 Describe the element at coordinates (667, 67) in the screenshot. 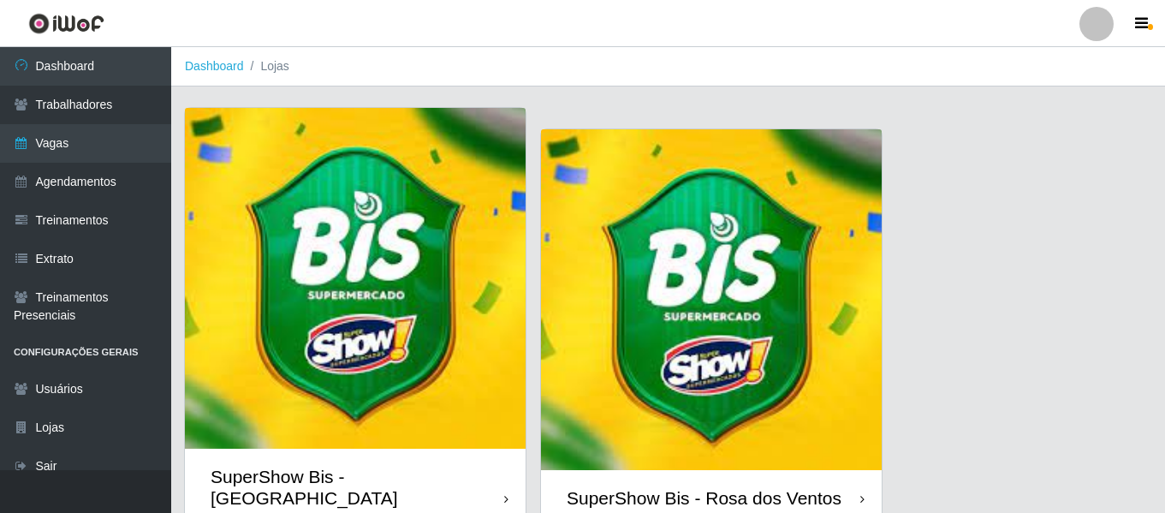

I see `nav: breadcrumb` at that location.